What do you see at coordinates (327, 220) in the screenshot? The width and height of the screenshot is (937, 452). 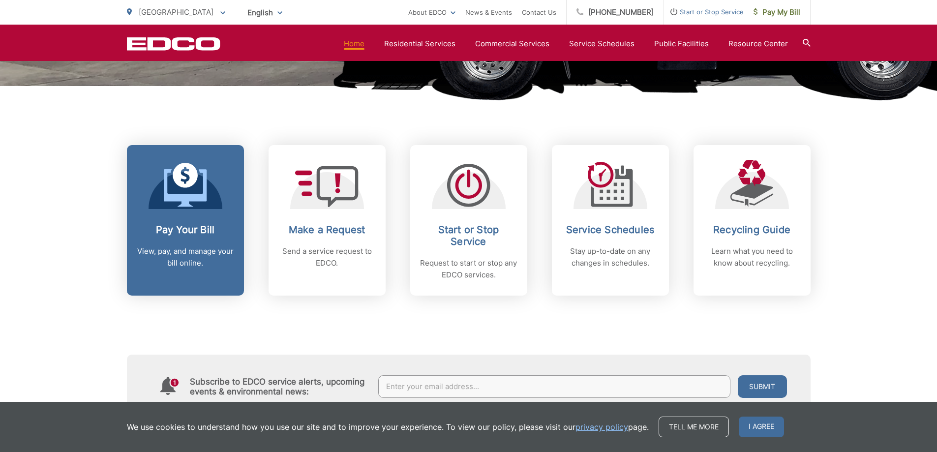 I see `a: Make a Request Send a service request to EDCO.` at bounding box center [327, 220].